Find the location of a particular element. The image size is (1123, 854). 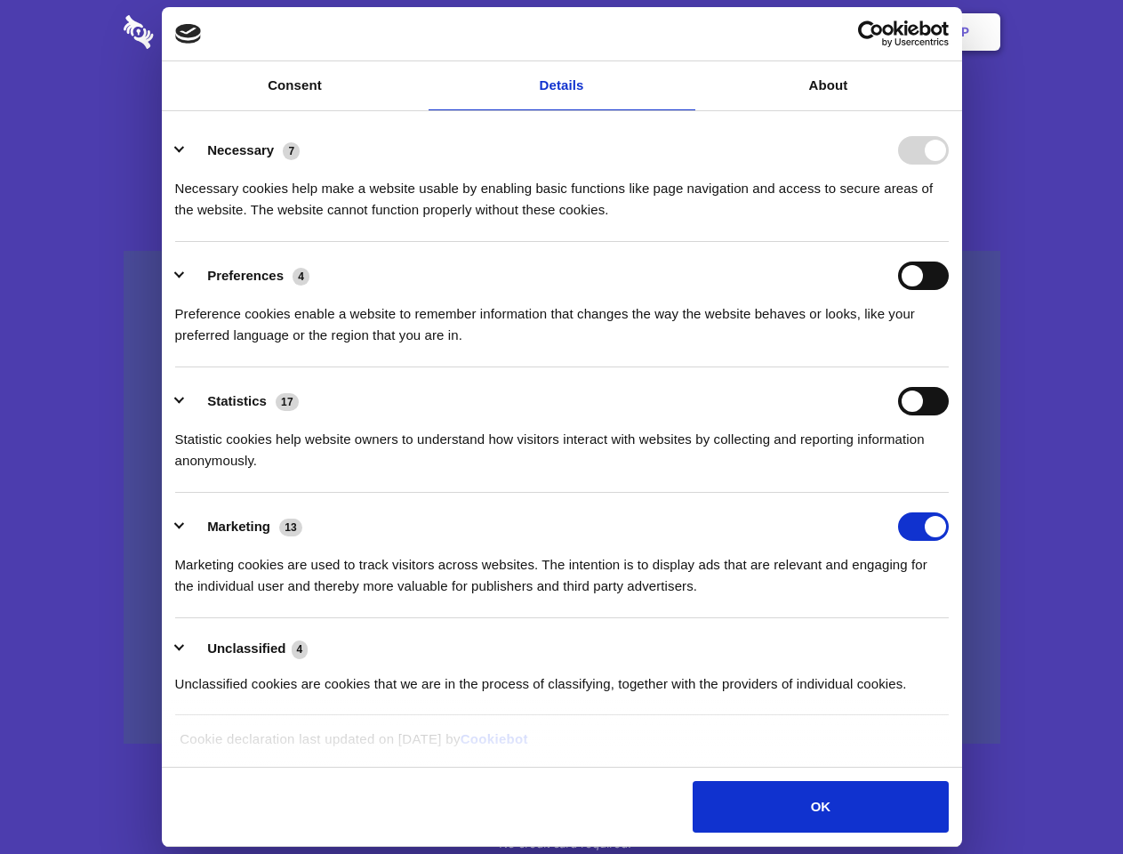

div: Statistic cookies help website owners to understand how visitors interact with websites by collec... is located at coordinates (562, 443).